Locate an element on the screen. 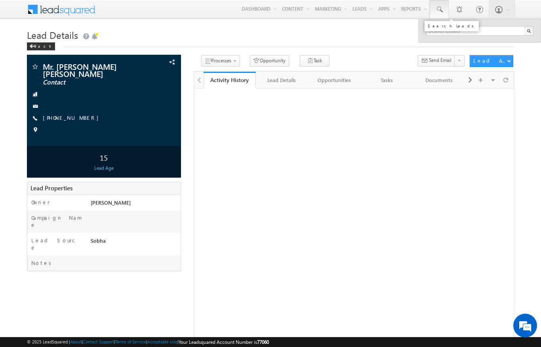 The height and width of the screenshot is (347, 541). label: Campaign Name is located at coordinates (57, 221).